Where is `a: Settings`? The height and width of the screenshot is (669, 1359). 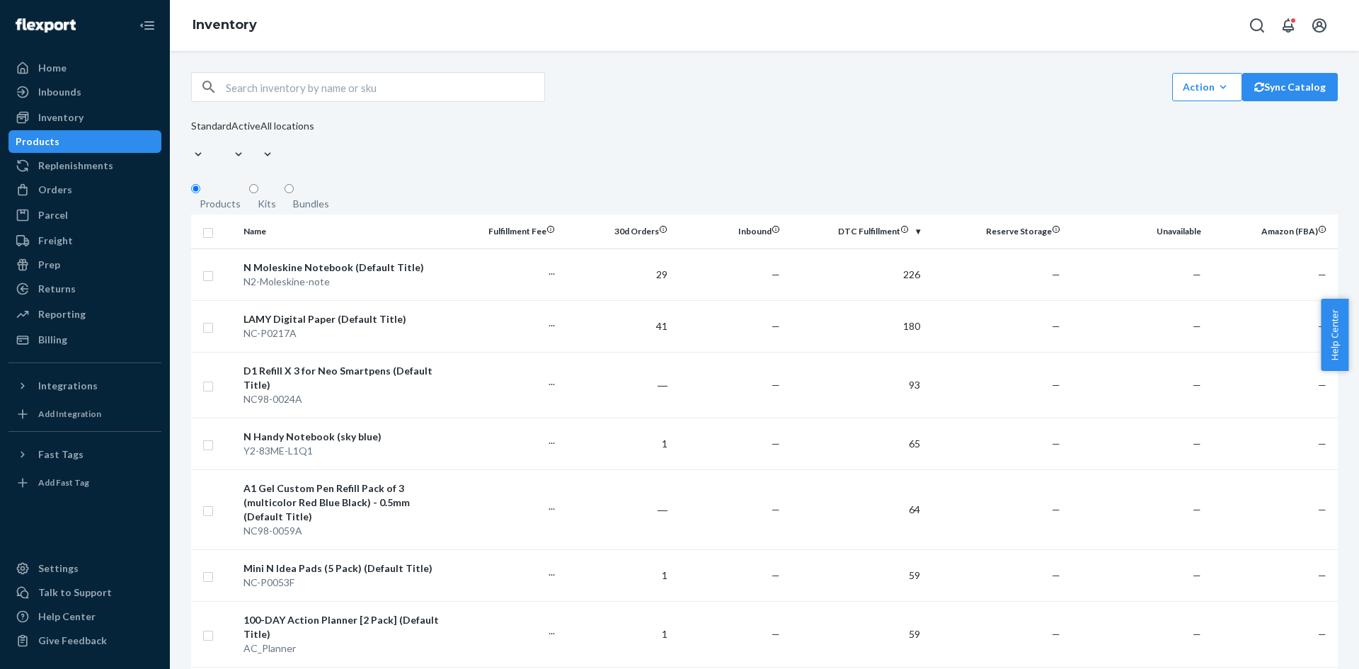 a: Settings is located at coordinates (85, 568).